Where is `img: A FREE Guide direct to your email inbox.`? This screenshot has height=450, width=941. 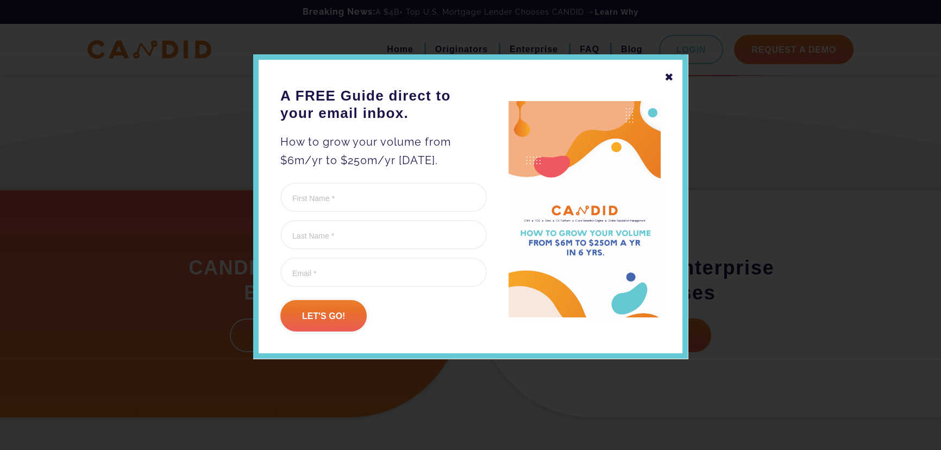
img: A FREE Guide direct to your email inbox. is located at coordinates (585, 209).